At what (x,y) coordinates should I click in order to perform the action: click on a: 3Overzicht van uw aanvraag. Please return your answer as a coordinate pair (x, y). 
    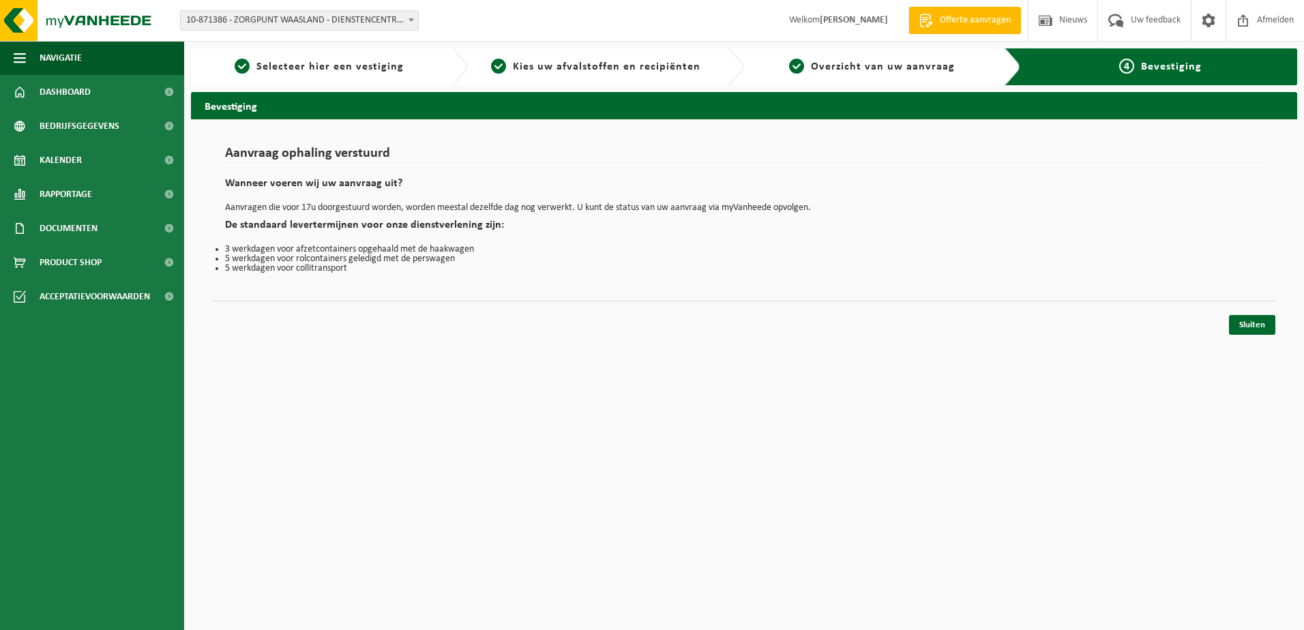
    Looking at the image, I should click on (872, 67).